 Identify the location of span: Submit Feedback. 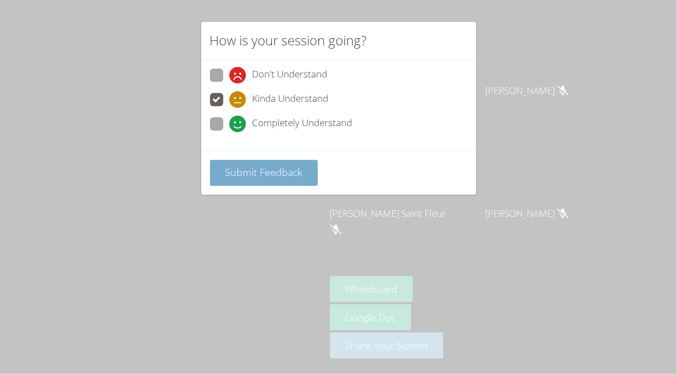
(264, 172).